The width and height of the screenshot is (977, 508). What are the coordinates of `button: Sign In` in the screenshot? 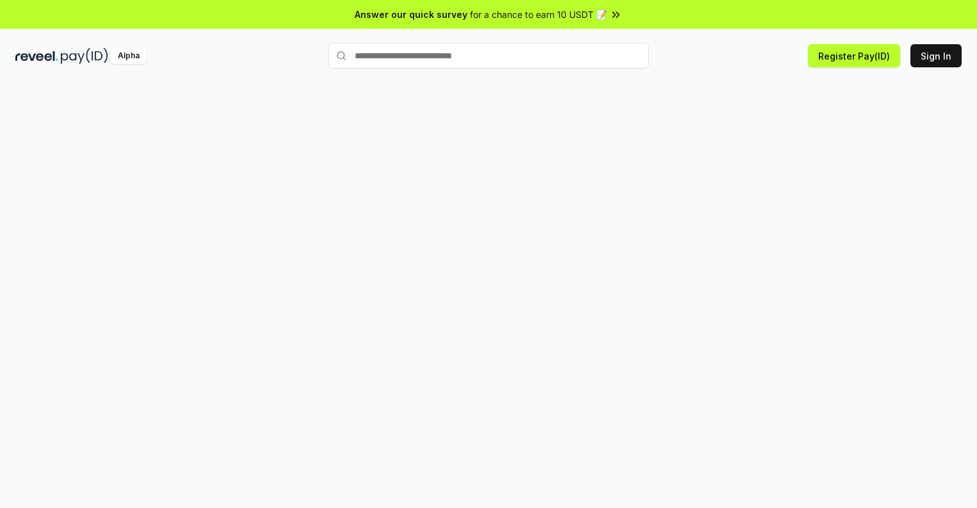 It's located at (936, 56).